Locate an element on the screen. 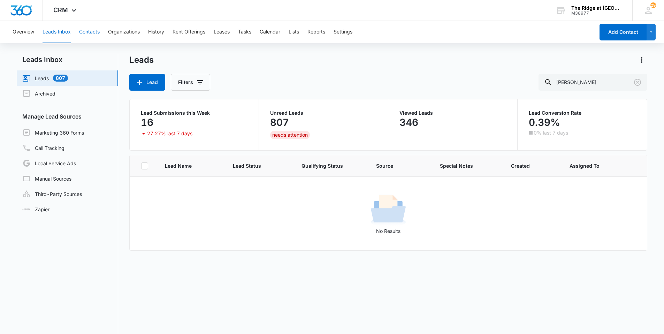  button: Add Contact is located at coordinates (623, 32).